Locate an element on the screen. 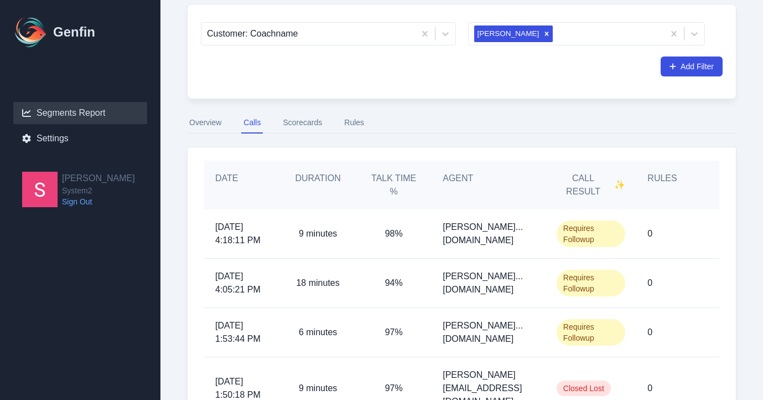 Image resolution: width=763 pixels, height=400 pixels. p: 98% is located at coordinates (394, 234).